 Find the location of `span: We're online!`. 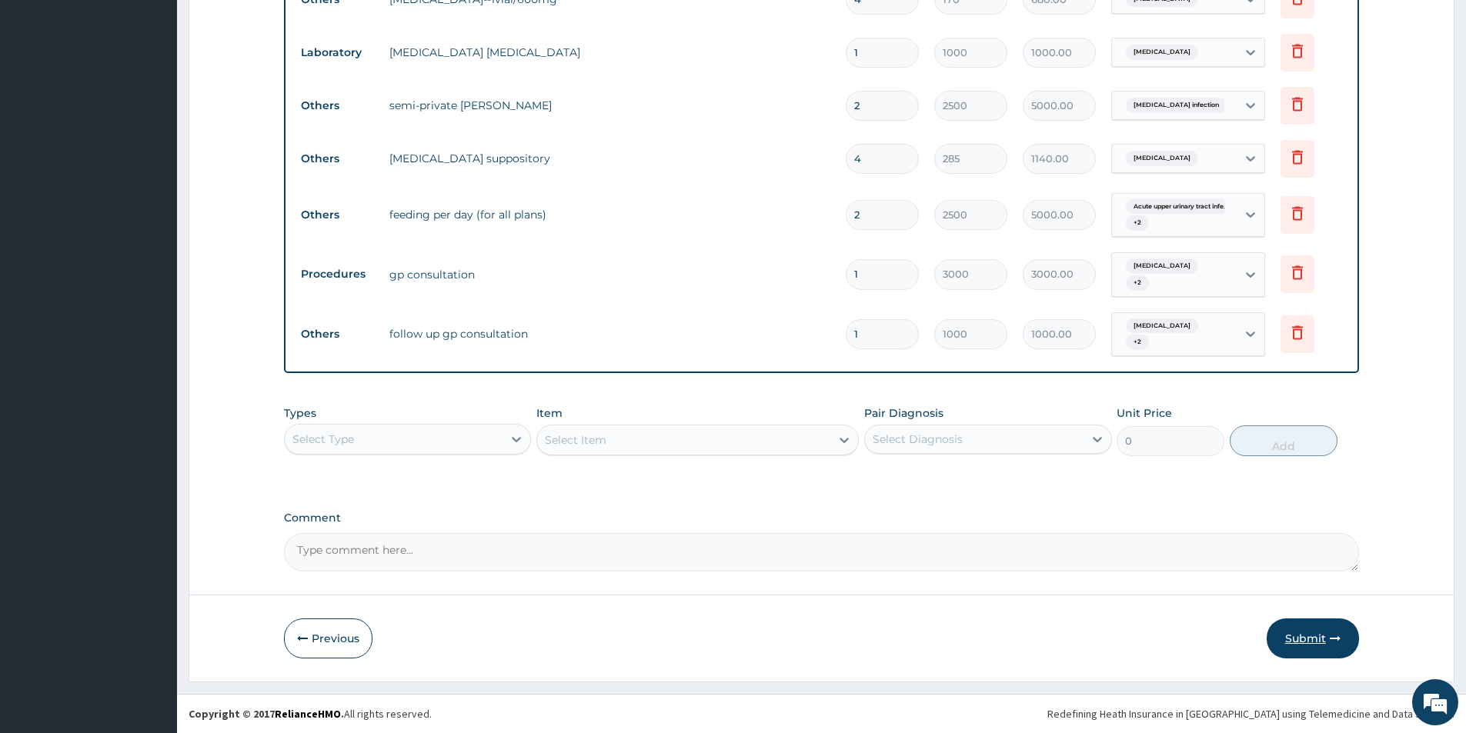

span: We're online! is located at coordinates (151, 272).